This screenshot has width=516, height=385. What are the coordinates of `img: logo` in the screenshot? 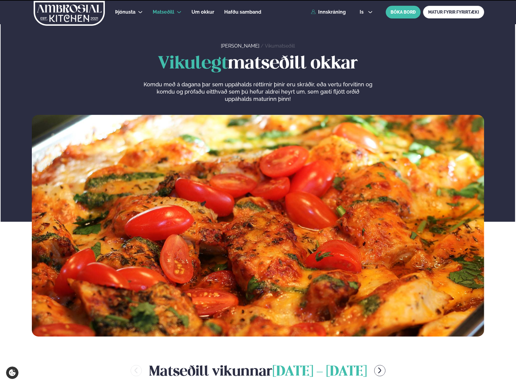 It's located at (69, 13).